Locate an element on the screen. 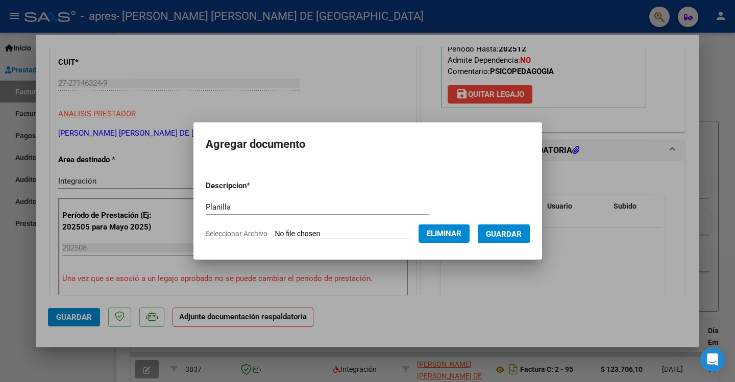 This screenshot has height=382, width=735. span: Eliminar is located at coordinates (444, 234).